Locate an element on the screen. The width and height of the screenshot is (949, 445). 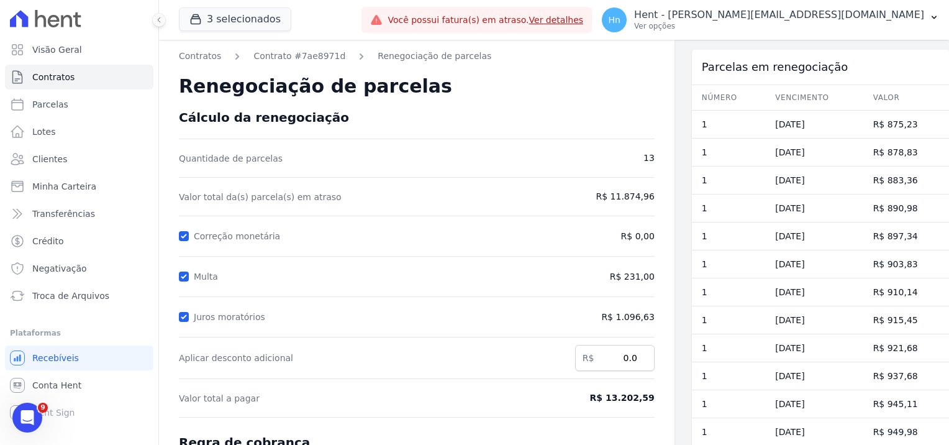
a: Contrato #7ae8971d is located at coordinates (299, 56).